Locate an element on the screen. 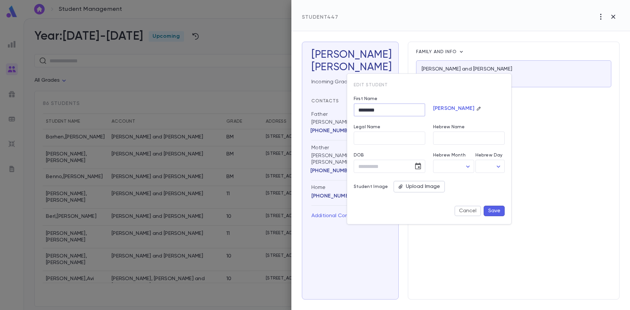  label: Legal Name is located at coordinates (367, 127).